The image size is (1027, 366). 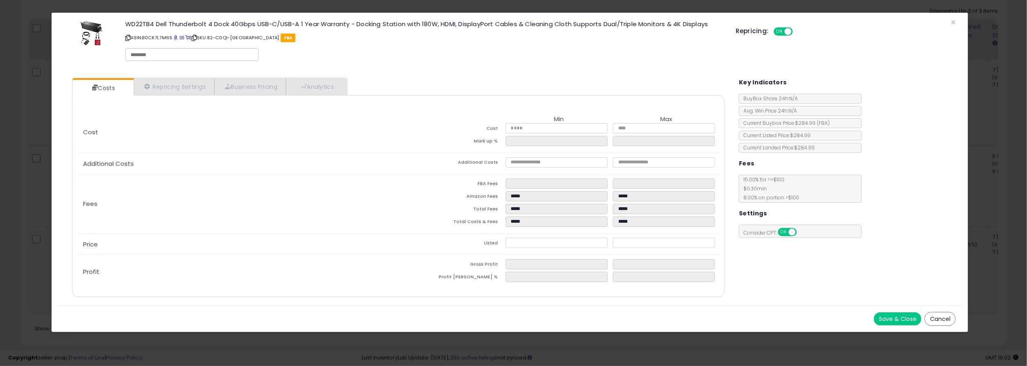 What do you see at coordinates (770, 197) in the screenshot?
I see `span: 8.00 % on portion > $100` at bounding box center [770, 197].